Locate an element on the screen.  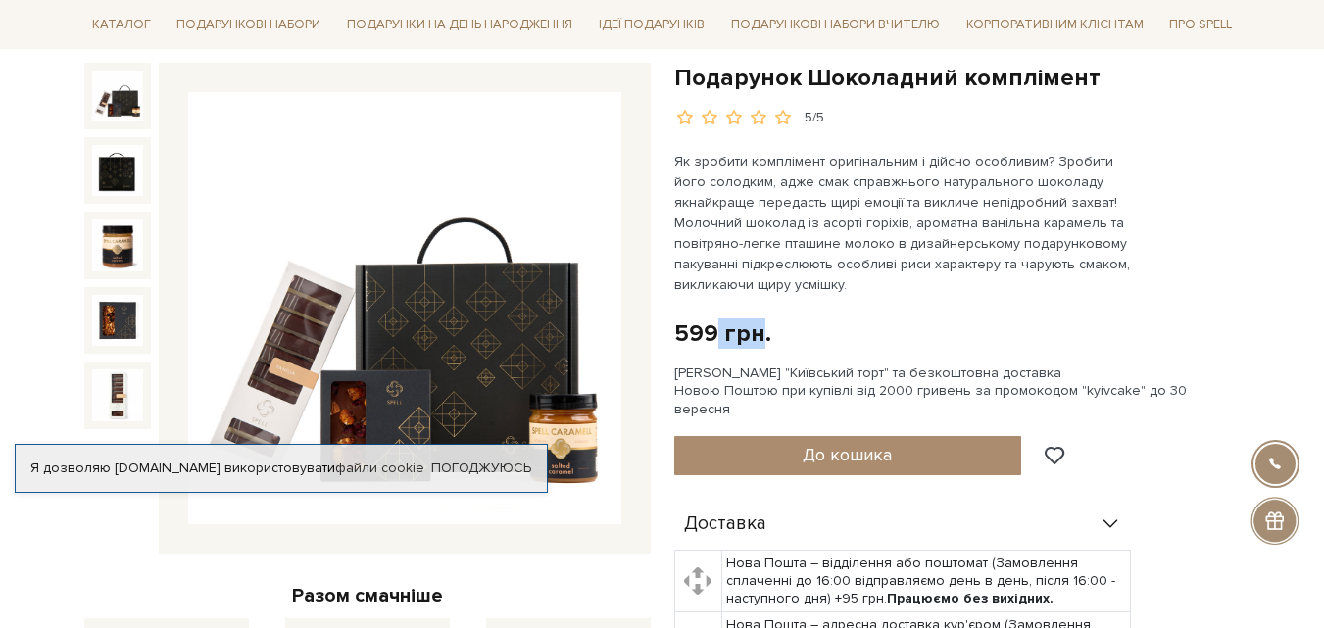
a: файли cookie is located at coordinates (379, 467).